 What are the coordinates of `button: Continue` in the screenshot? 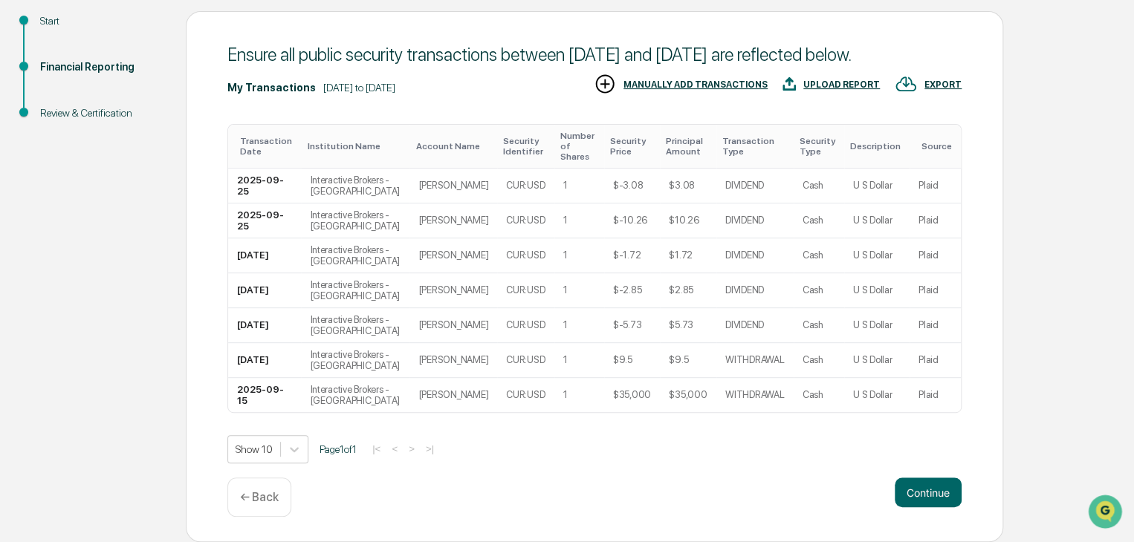 It's located at (928, 493).